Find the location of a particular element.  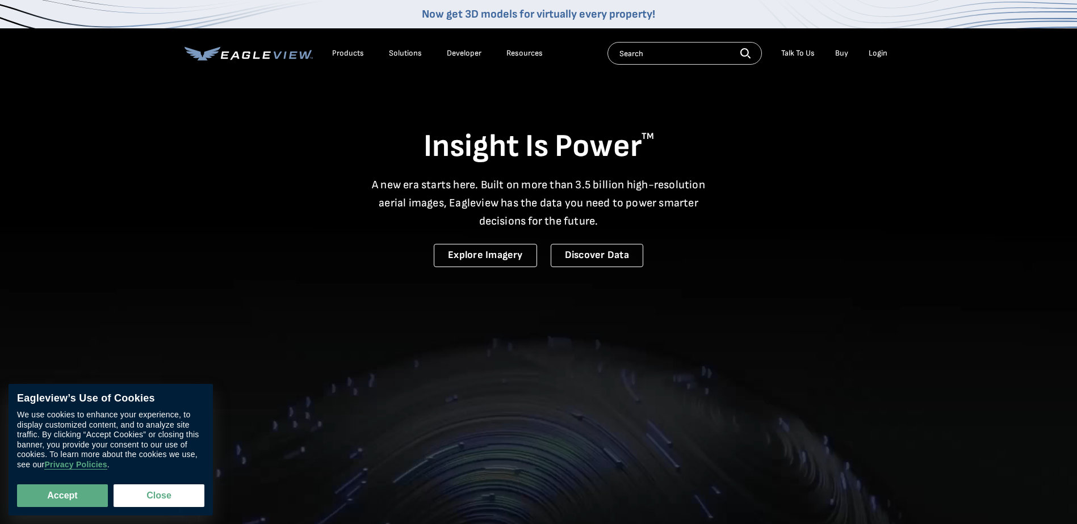

div: Solutions is located at coordinates (405, 53).